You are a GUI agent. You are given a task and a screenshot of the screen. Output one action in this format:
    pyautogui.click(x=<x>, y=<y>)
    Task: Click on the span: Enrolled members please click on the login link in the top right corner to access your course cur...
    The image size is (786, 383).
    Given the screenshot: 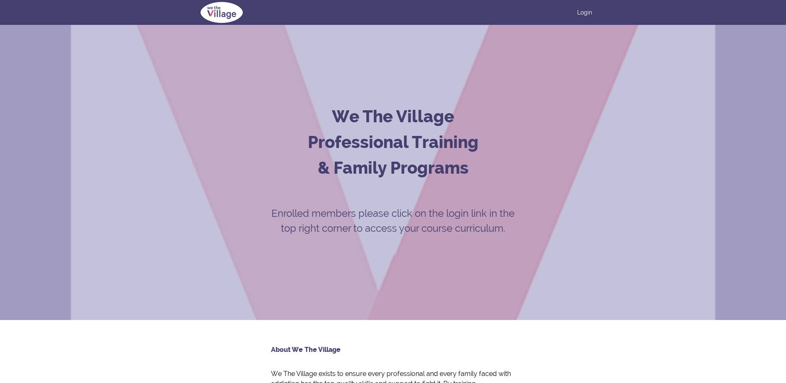 What is the action you would take?
    pyautogui.click(x=393, y=220)
    